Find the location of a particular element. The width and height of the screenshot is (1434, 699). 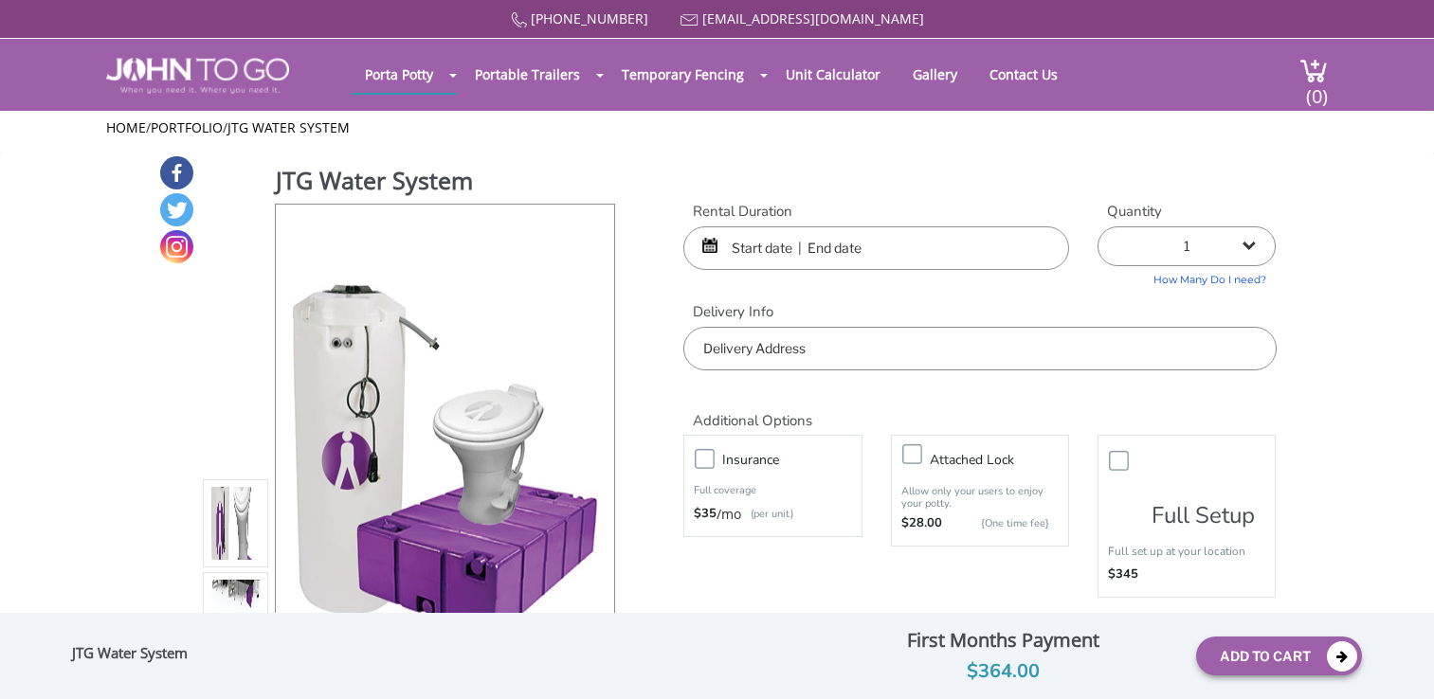

input: Start date | End date is located at coordinates (876, 248).